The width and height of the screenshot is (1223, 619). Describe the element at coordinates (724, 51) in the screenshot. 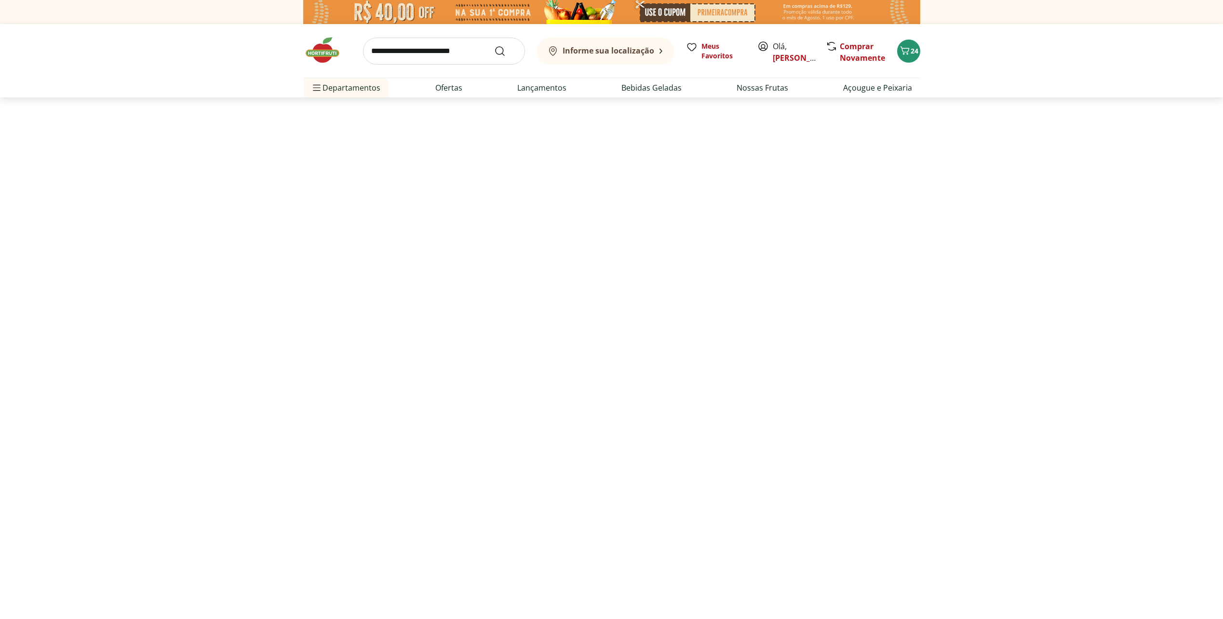

I see `span: Meus Favoritos` at that location.